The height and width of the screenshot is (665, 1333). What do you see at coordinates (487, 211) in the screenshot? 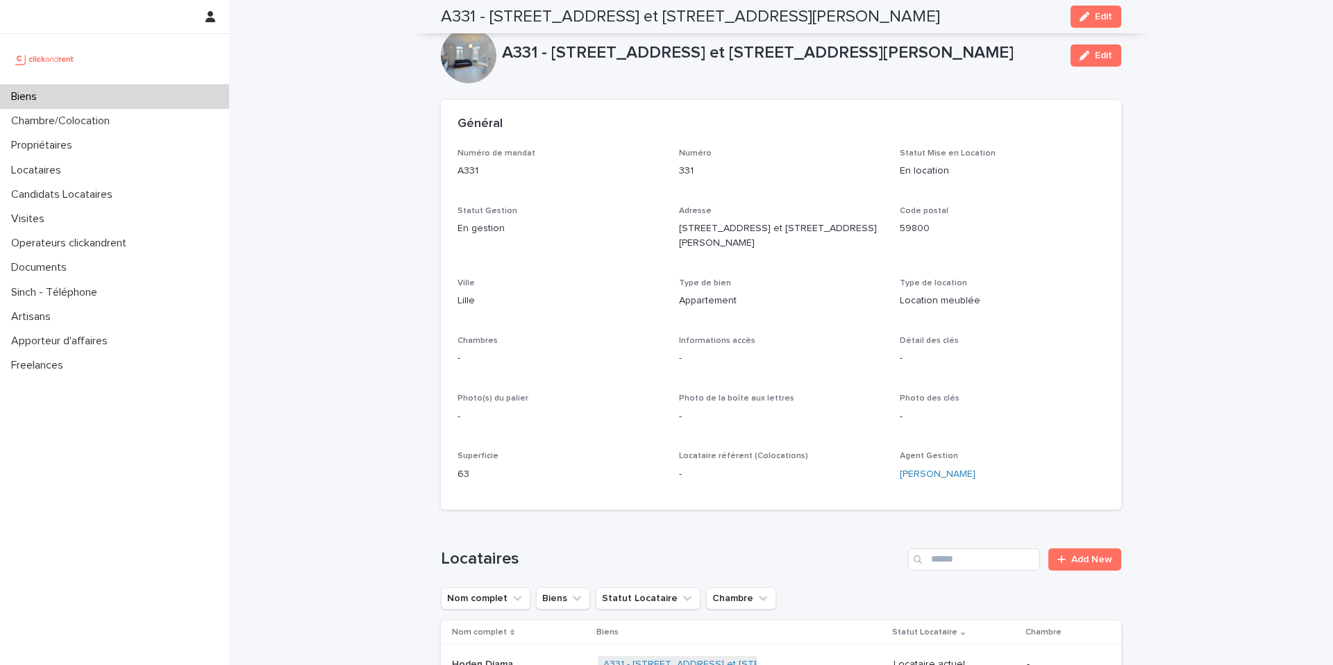
I see `span: Statut Gestion` at bounding box center [487, 211].